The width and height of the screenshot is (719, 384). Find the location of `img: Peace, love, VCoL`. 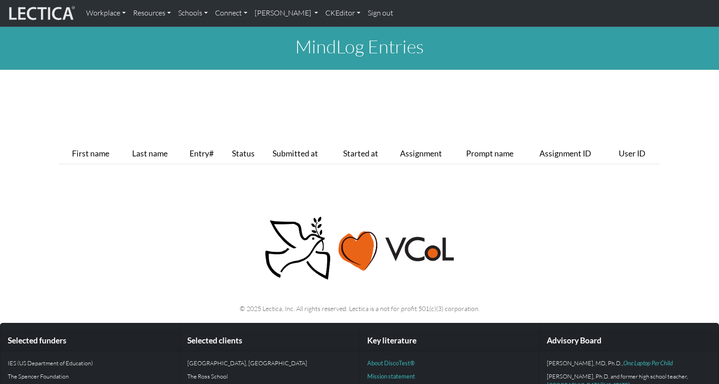

img: Peace, love, VCoL is located at coordinates (360, 248).